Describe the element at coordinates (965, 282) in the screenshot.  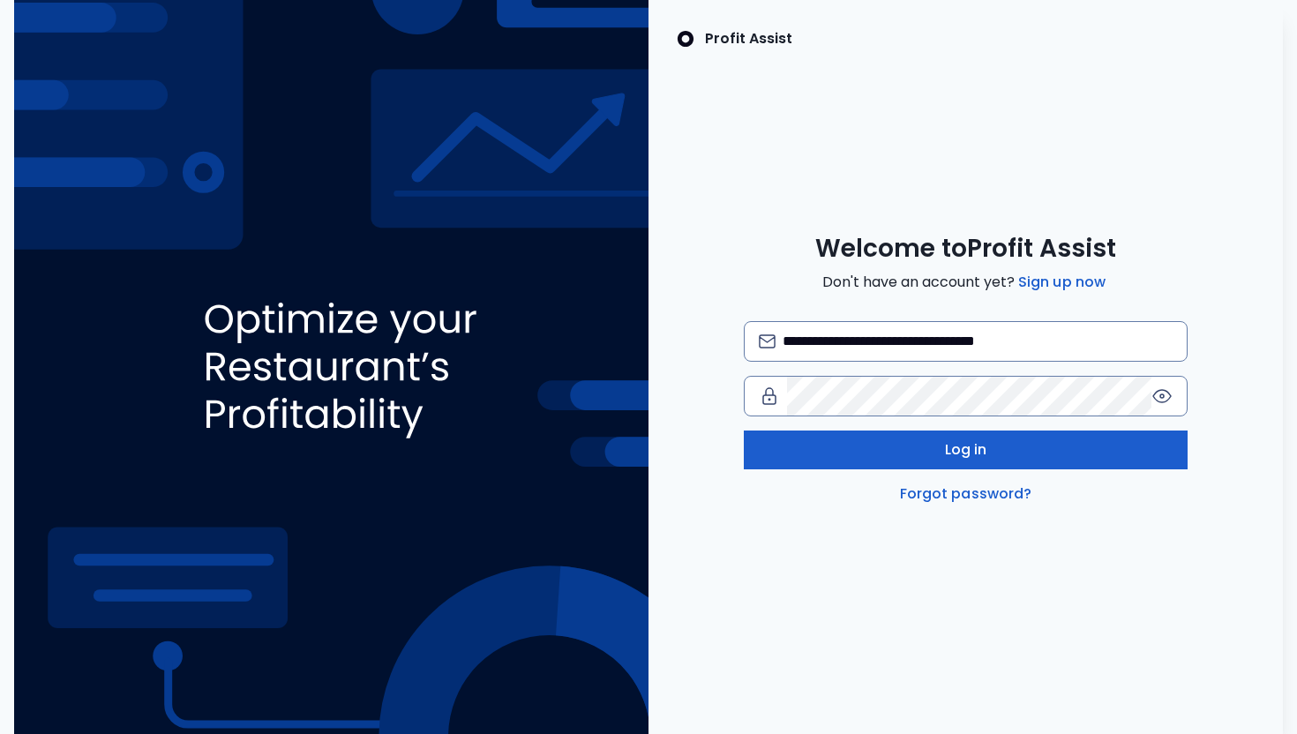
I see `span: Don't have an account yet?` at that location.